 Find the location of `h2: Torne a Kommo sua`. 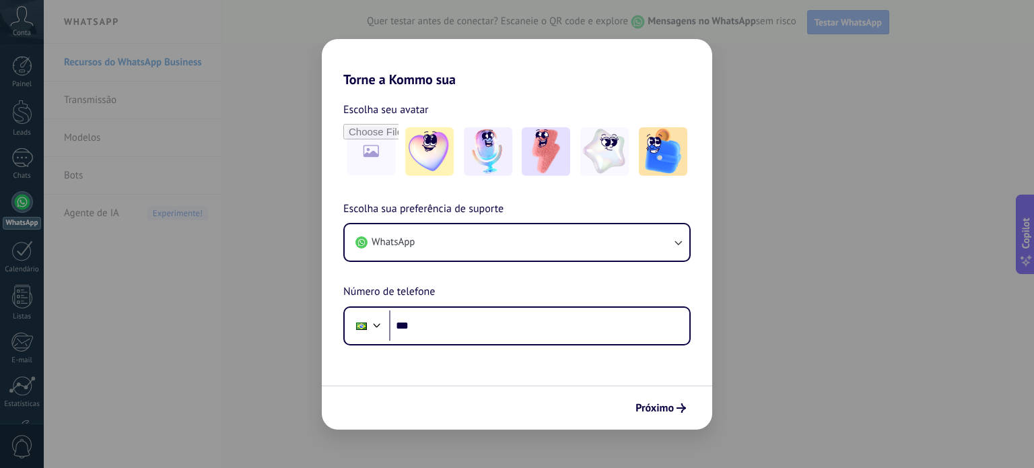

h2: Torne a Kommo sua is located at coordinates (517, 63).